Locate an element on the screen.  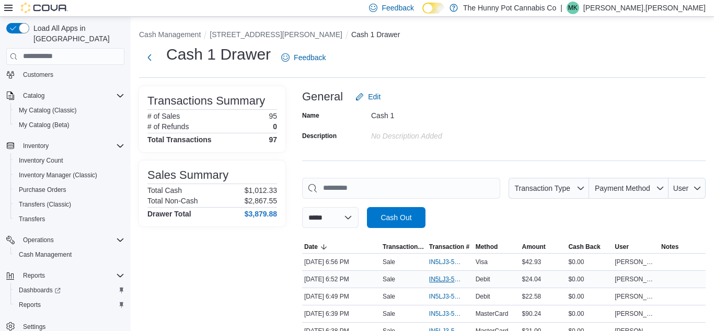
button: Cash Back is located at coordinates (589, 247).